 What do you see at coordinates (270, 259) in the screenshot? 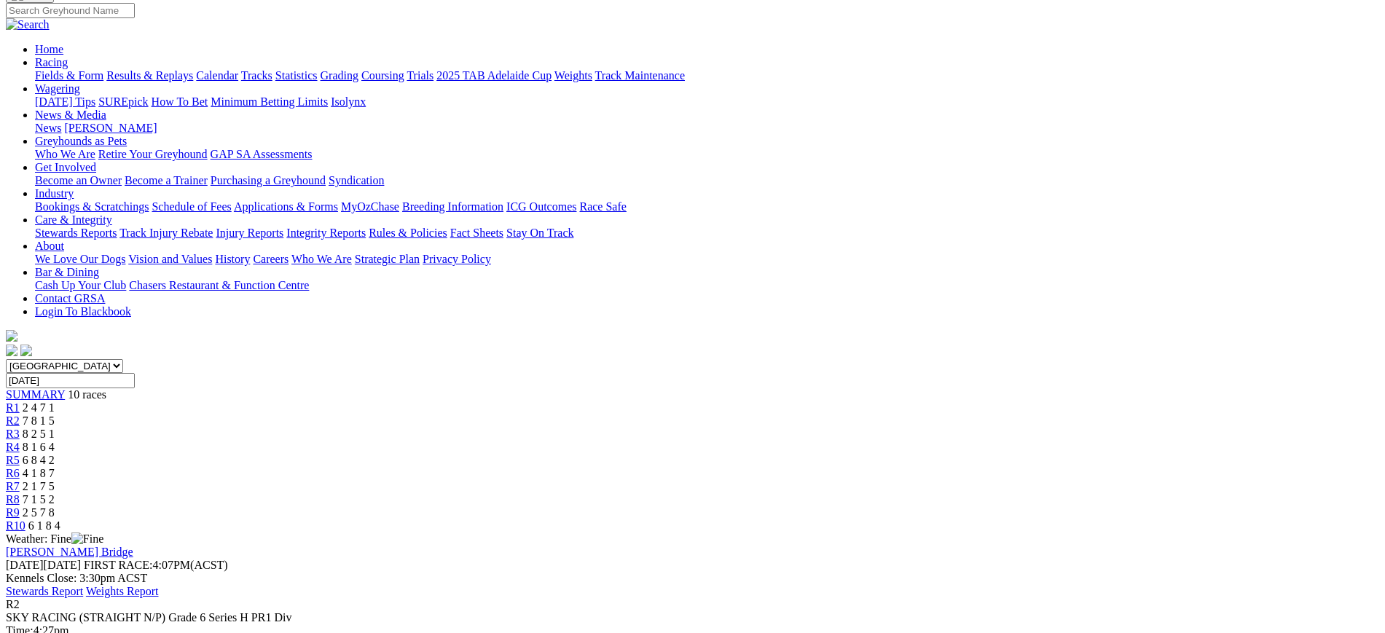
I see `a: Careers` at bounding box center [270, 259].